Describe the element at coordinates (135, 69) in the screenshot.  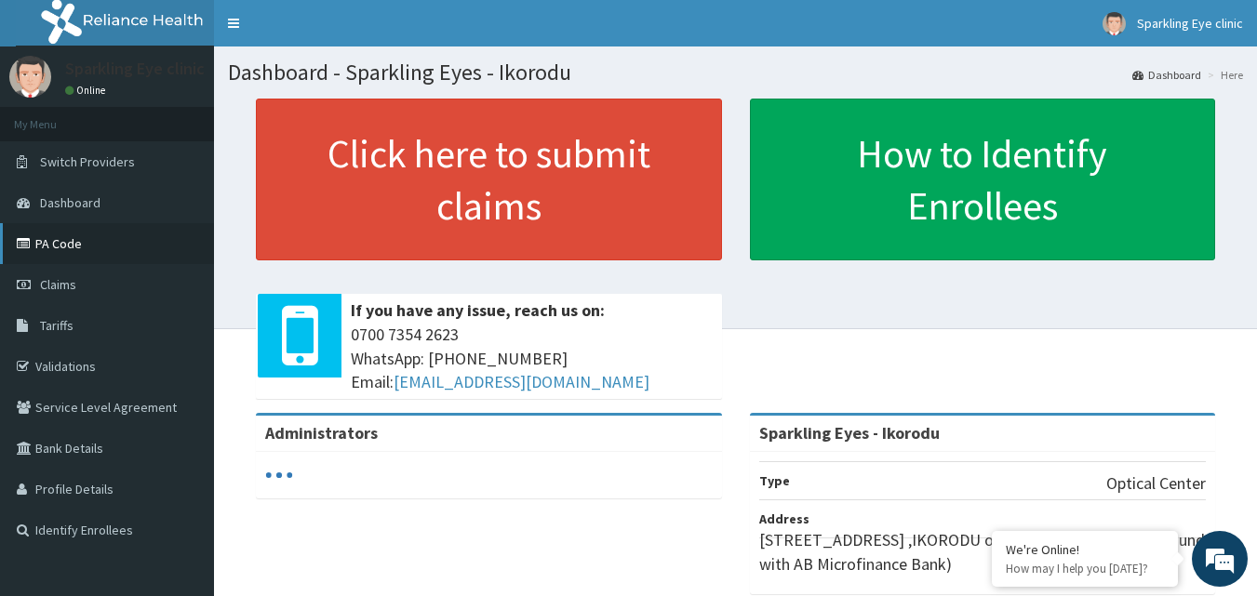
I see `p: Sparkling Eye clinic` at that location.